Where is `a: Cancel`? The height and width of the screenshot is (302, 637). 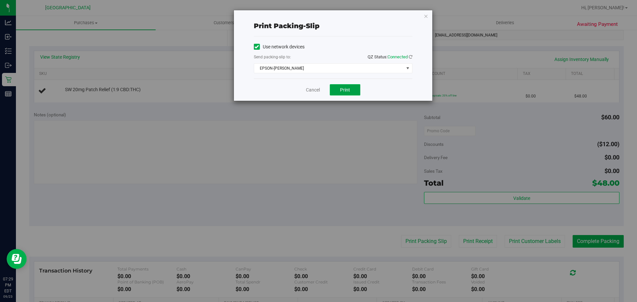 a: Cancel is located at coordinates (313, 90).